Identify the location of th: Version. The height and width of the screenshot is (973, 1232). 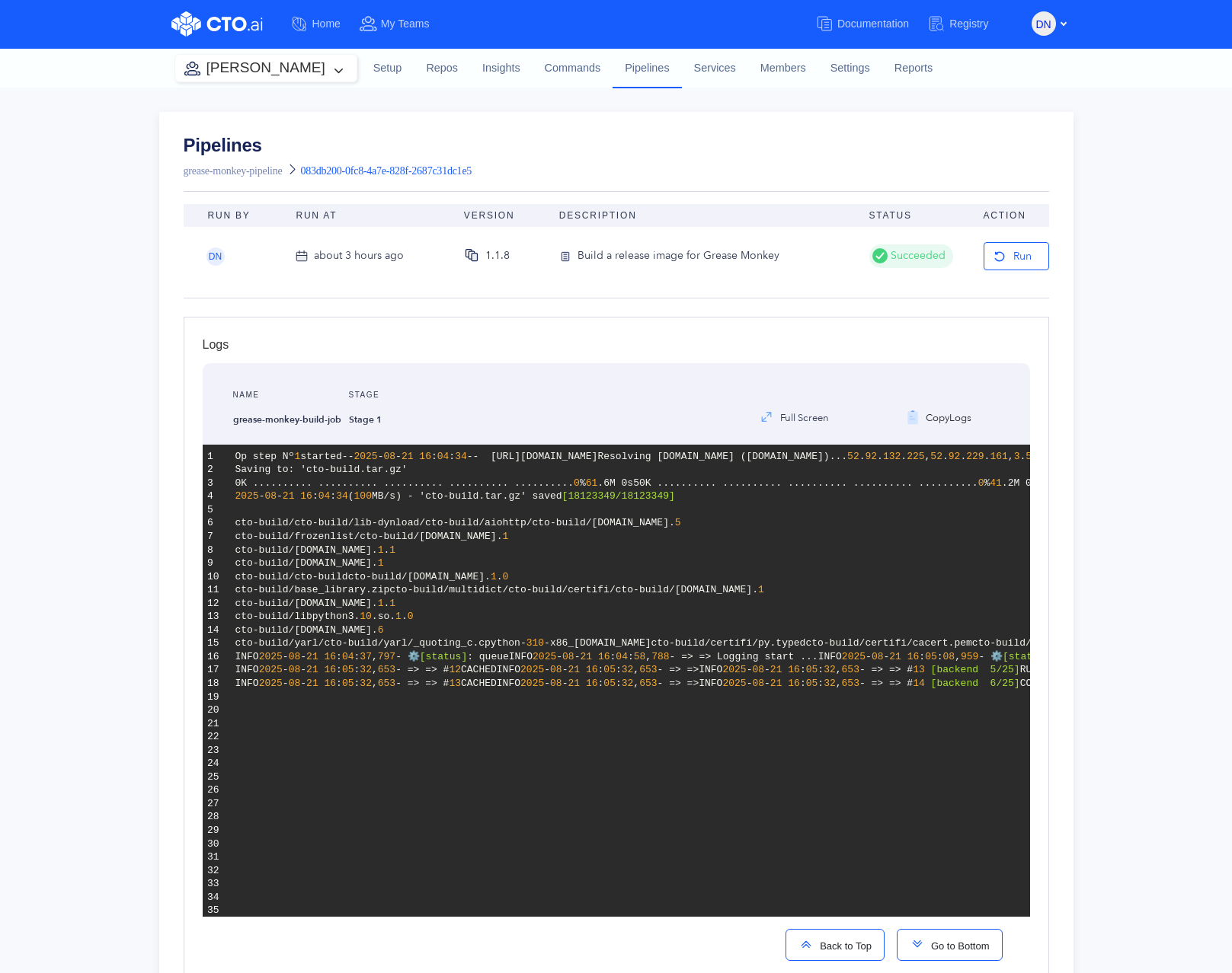
(499, 216).